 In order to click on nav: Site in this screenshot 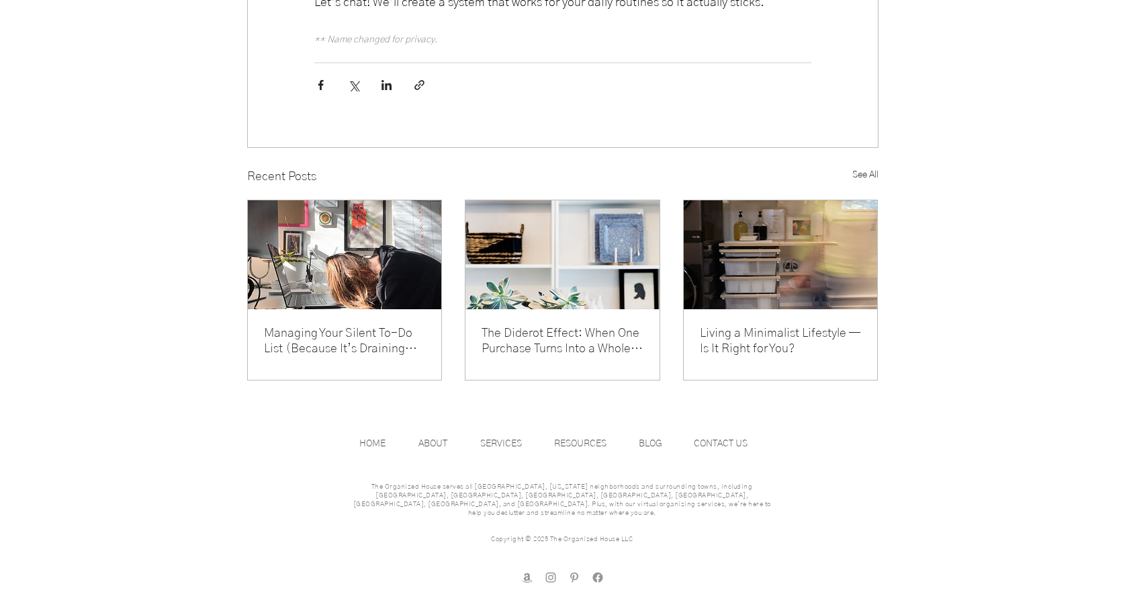, I will do `click(563, 443)`.